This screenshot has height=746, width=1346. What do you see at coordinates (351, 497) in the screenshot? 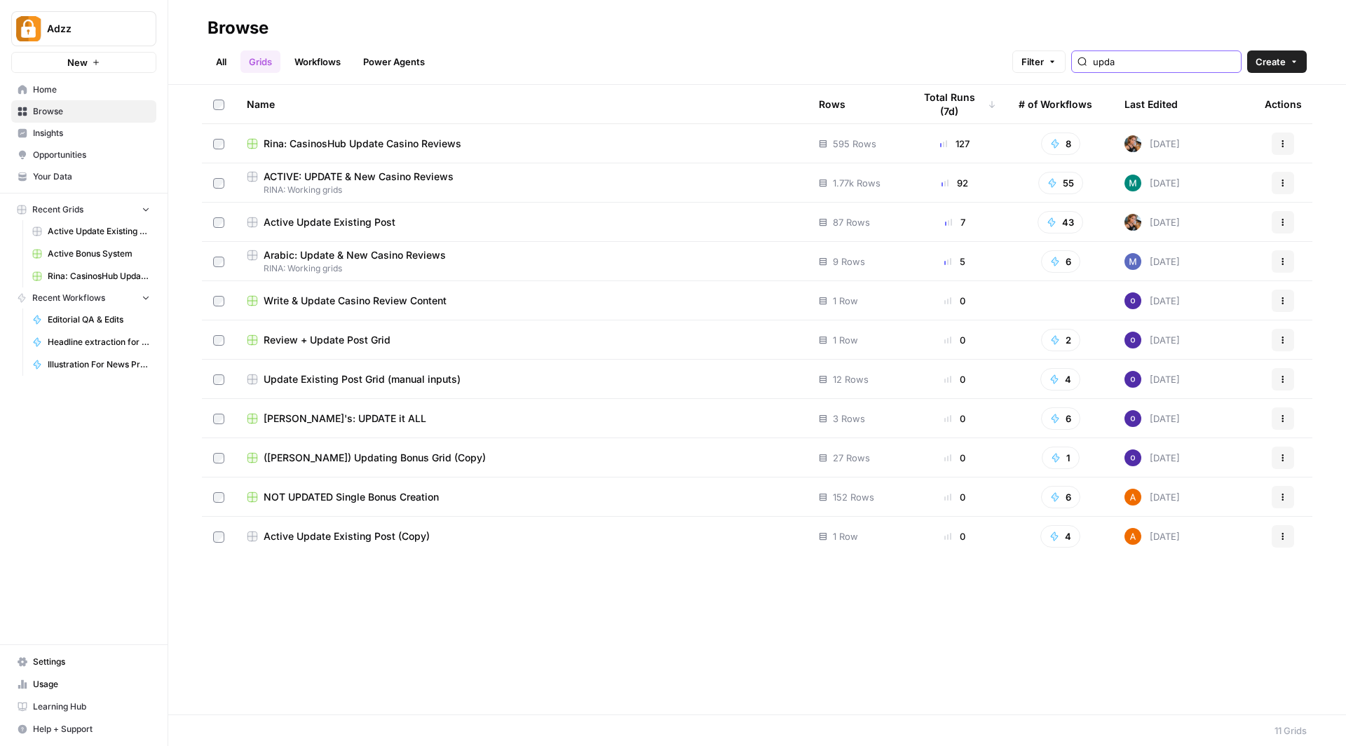
I see `span: NOT UPDATED Single Bonus Creation` at bounding box center [351, 497].